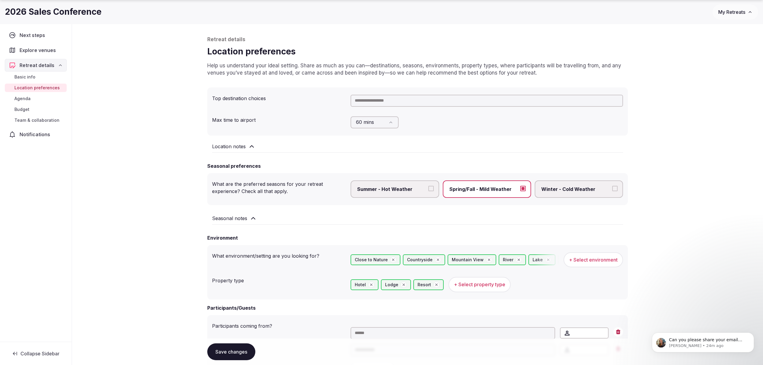 The height and width of the screenshot is (365, 763). I want to click on b: Location preferences, so click(37, 61).